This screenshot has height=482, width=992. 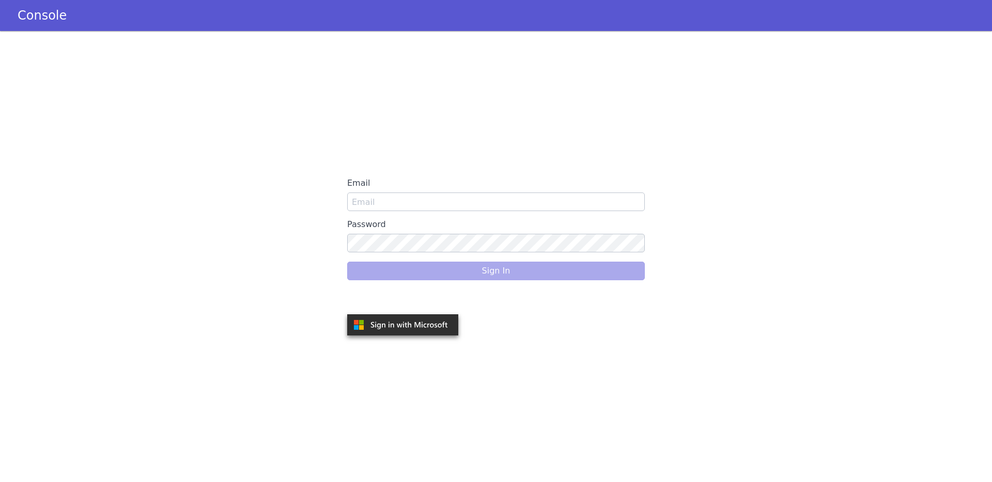 What do you see at coordinates (42, 15) in the screenshot?
I see `a: Console` at bounding box center [42, 15].